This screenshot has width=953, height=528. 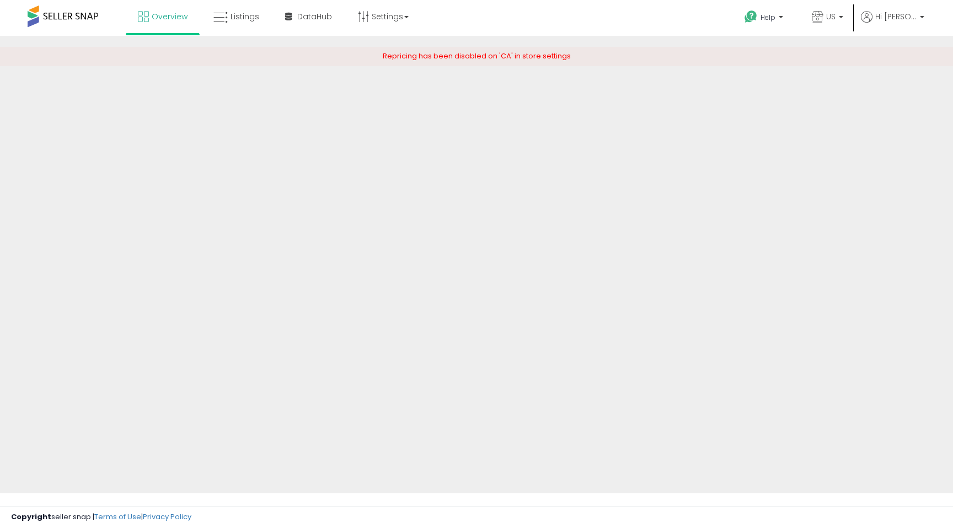 What do you see at coordinates (314, 17) in the screenshot?
I see `span: DataHub` at bounding box center [314, 17].